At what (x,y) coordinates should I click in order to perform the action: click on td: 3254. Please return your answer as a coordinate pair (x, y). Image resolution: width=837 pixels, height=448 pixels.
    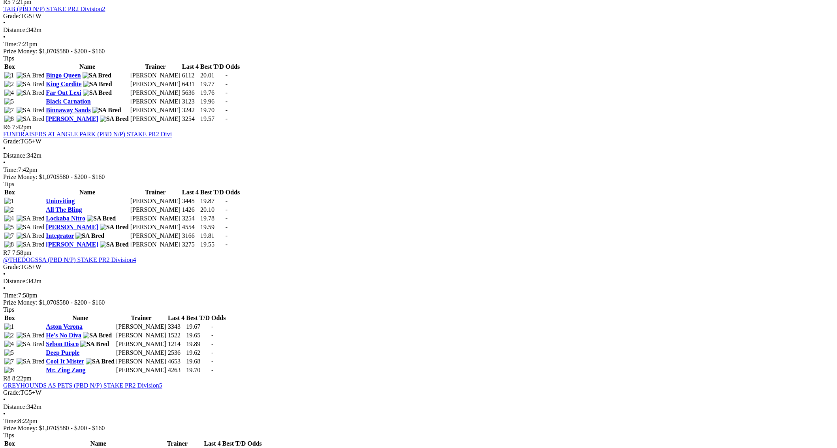
    Looking at the image, I should click on (190, 219).